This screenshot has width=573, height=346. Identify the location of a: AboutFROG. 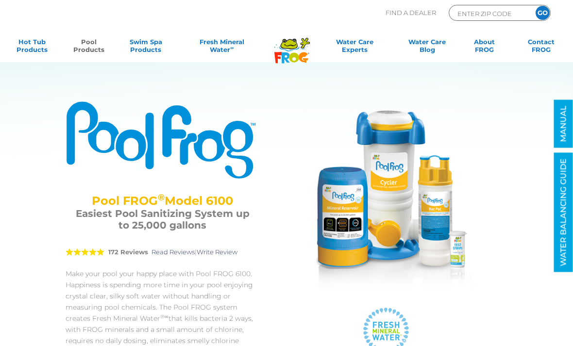
(484, 48).